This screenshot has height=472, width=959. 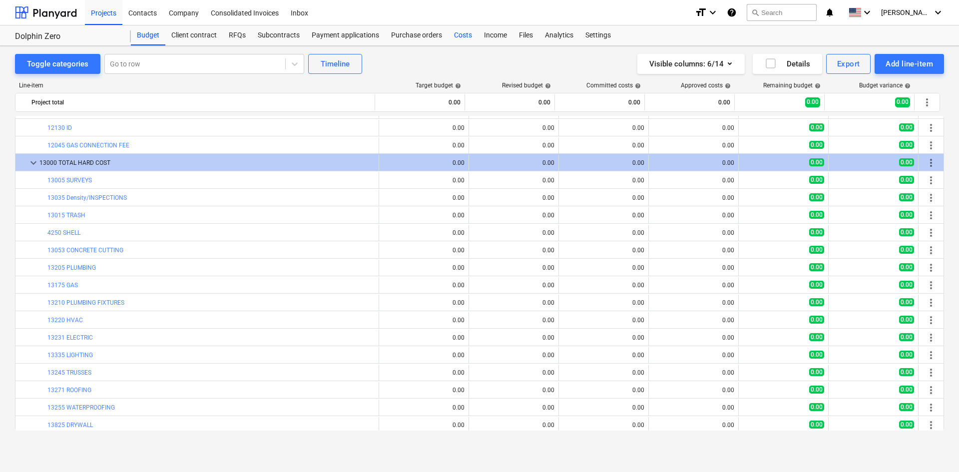 What do you see at coordinates (279, 35) in the screenshot?
I see `div: Subcontracts` at bounding box center [279, 35].